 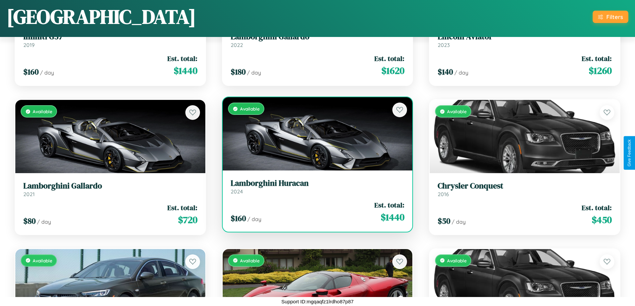 What do you see at coordinates (188, 220) in the screenshot?
I see `span: $ 720` at bounding box center [188, 220].